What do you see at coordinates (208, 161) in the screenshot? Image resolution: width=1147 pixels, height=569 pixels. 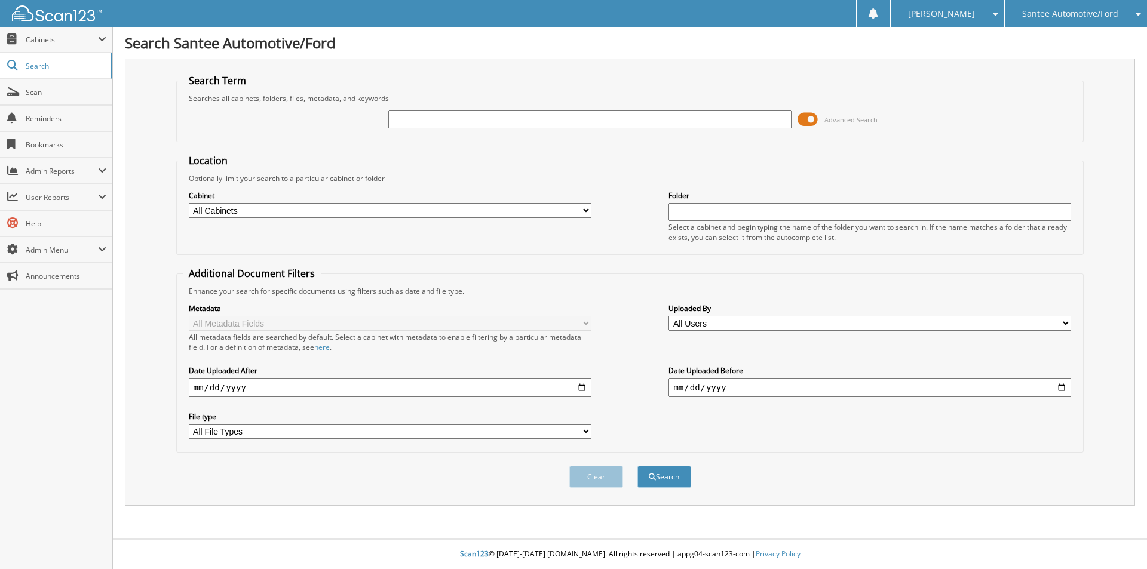 I see `legend: Location` at bounding box center [208, 161].